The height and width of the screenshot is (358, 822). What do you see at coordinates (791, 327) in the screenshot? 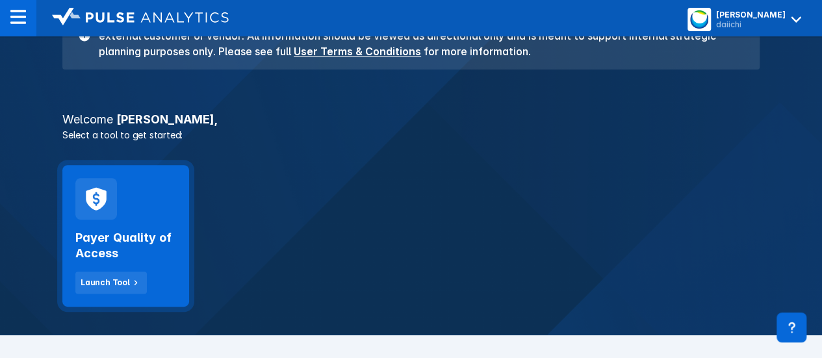
I see `div: Contact Support` at bounding box center [791, 327].